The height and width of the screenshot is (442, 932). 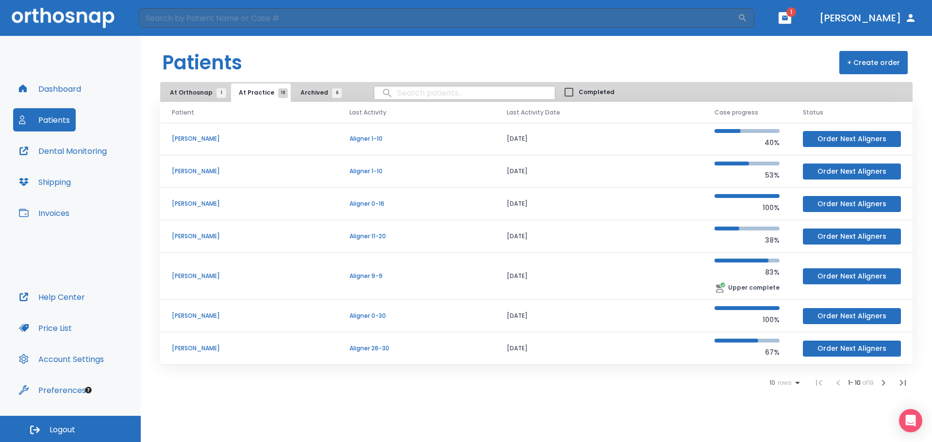 What do you see at coordinates (63, 17) in the screenshot?
I see `img: Orthosnap` at bounding box center [63, 17].